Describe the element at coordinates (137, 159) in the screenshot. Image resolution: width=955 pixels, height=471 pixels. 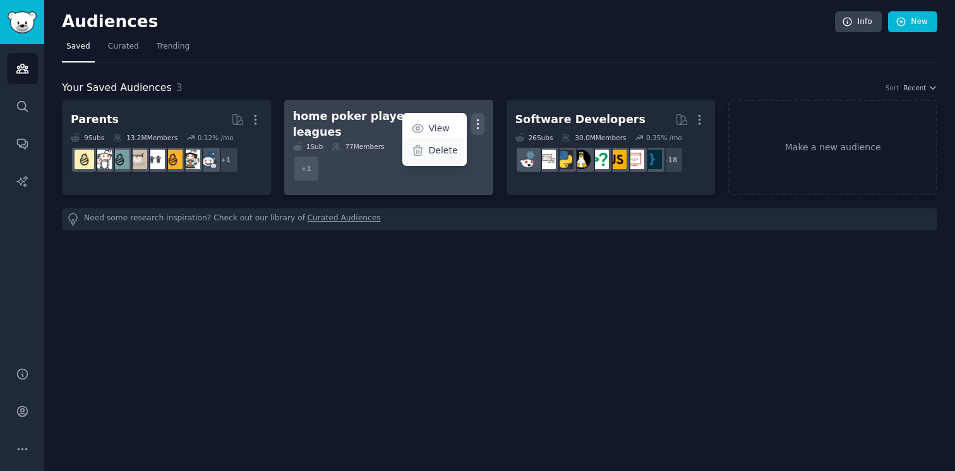
I see `img: beyondthebump` at that location.